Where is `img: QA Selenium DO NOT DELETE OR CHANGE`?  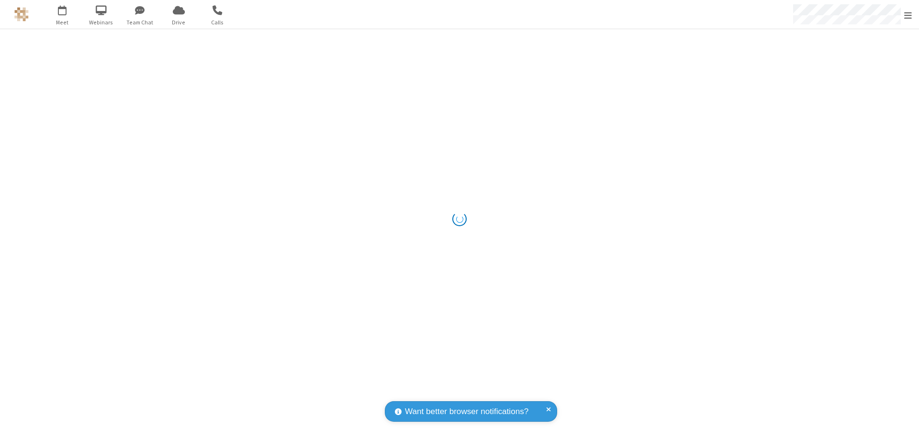 img: QA Selenium DO NOT DELETE OR CHANGE is located at coordinates (22, 14).